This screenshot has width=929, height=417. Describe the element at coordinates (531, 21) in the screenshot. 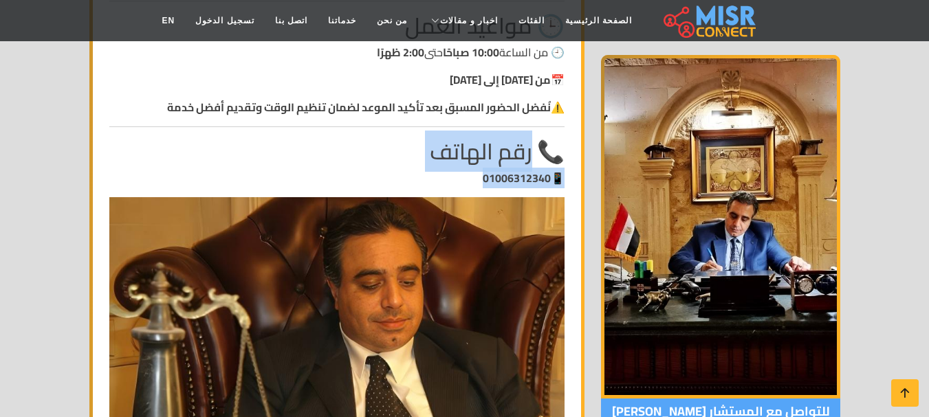

I see `a: الفئات` at that location.